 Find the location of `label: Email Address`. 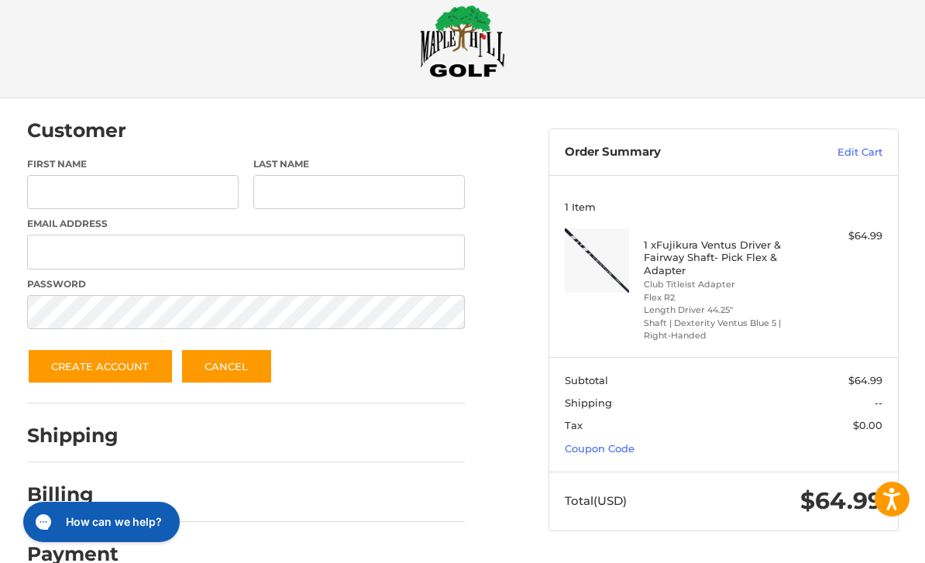

label: Email Address is located at coordinates (246, 224).